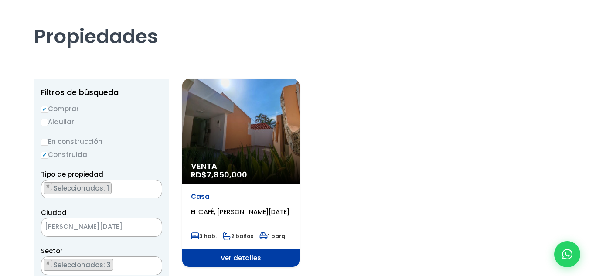 Image resolution: width=589 pixels, height=276 pixels. I want to click on span: Seleccionados: 3, so click(83, 265).